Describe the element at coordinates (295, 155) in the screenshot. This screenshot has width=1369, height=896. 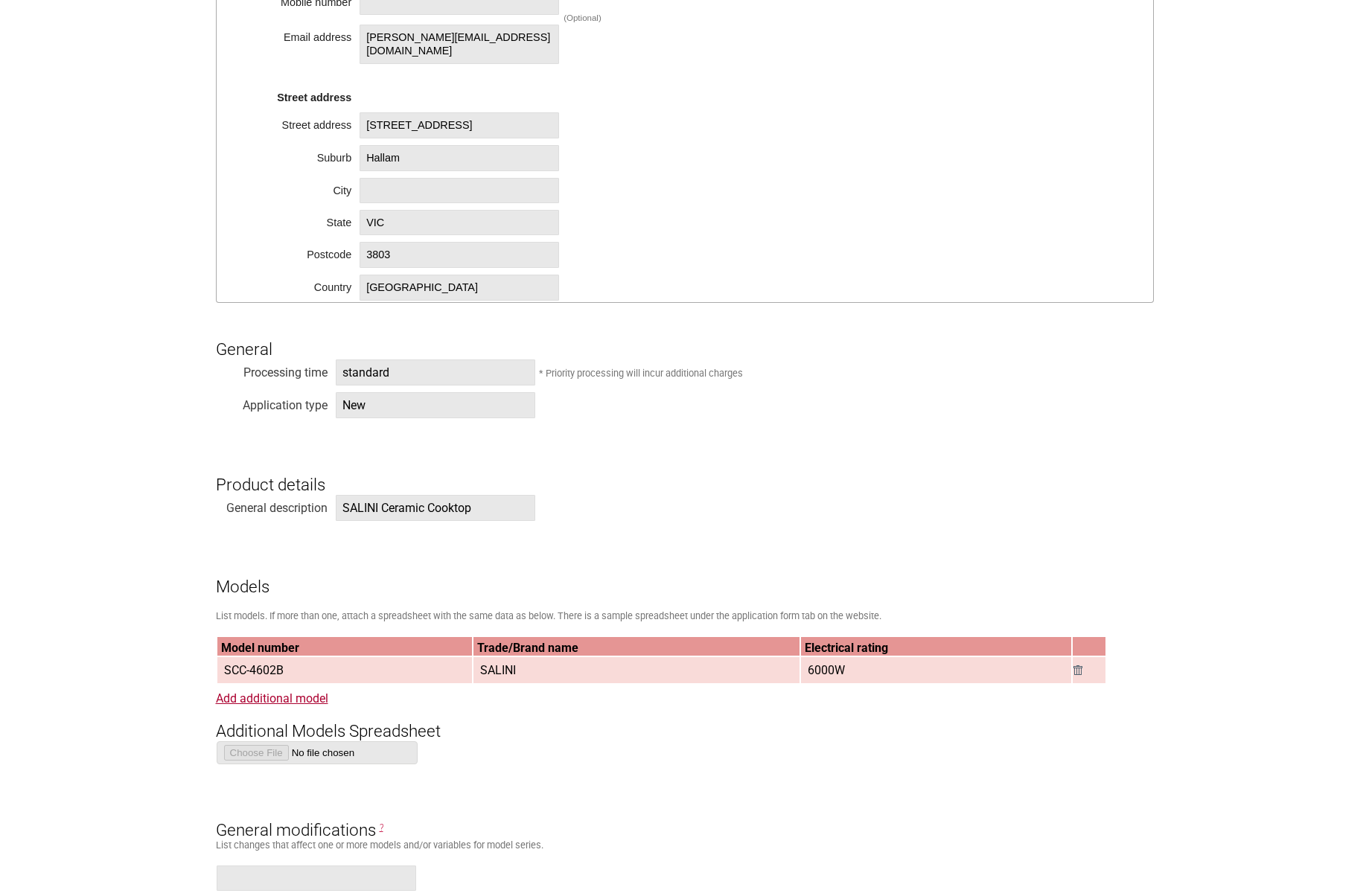
I see `div: Suburb` at that location.